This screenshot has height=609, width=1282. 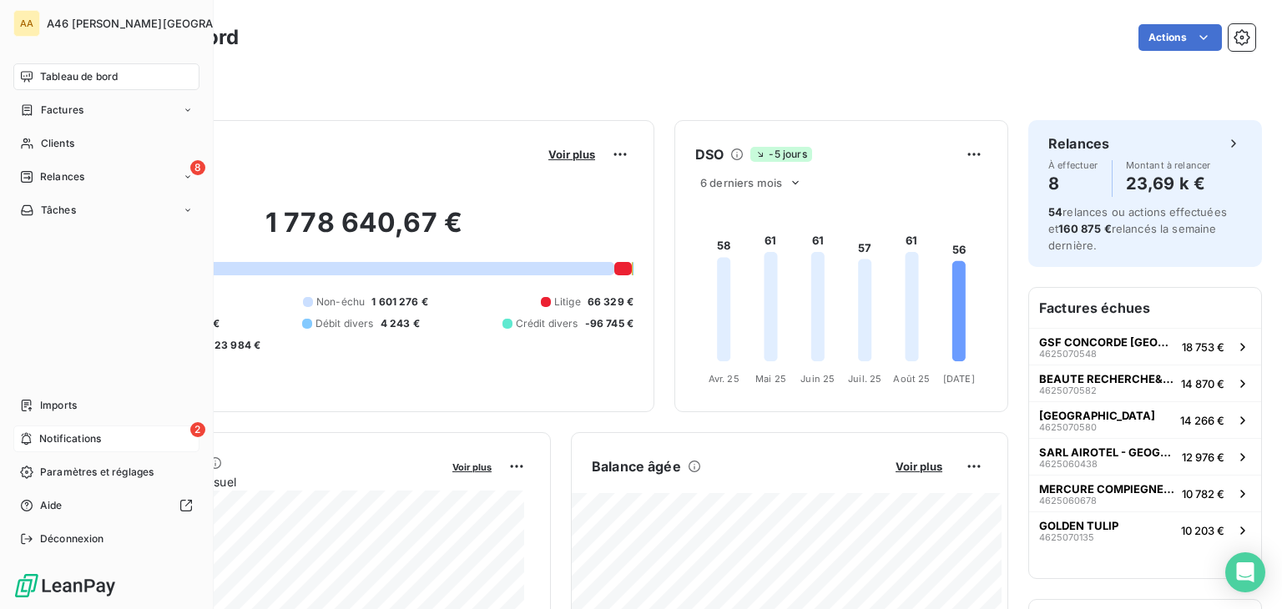 What do you see at coordinates (1145, 383) in the screenshot?
I see `button: BEAUTE RECHERCHE&INDUSTRIE SAS462507058214 870 €` at bounding box center [1145, 383].